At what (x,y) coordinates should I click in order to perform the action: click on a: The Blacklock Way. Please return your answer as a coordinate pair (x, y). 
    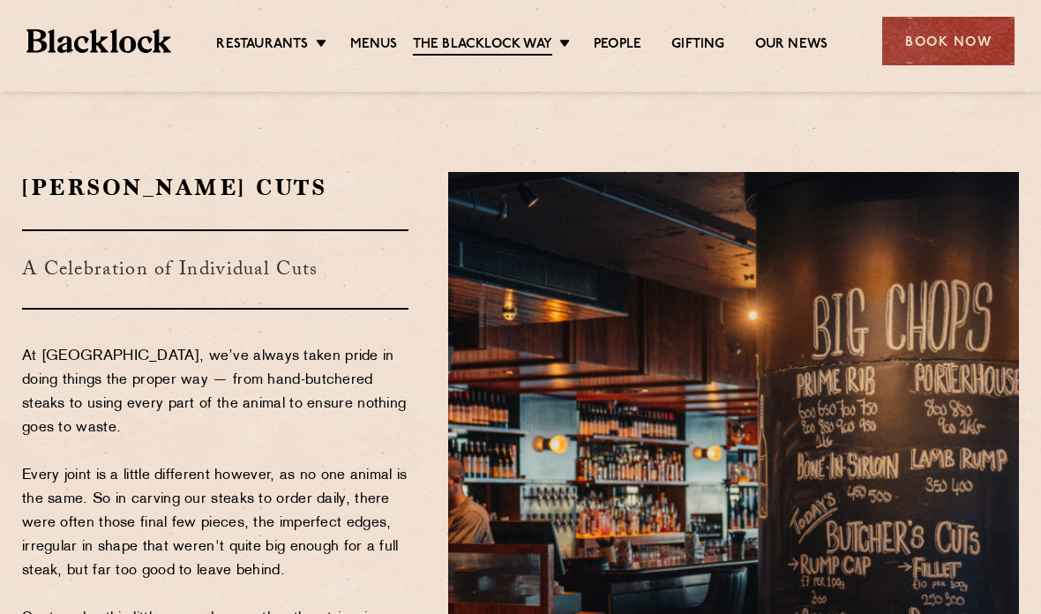
    Looking at the image, I should click on (482, 46).